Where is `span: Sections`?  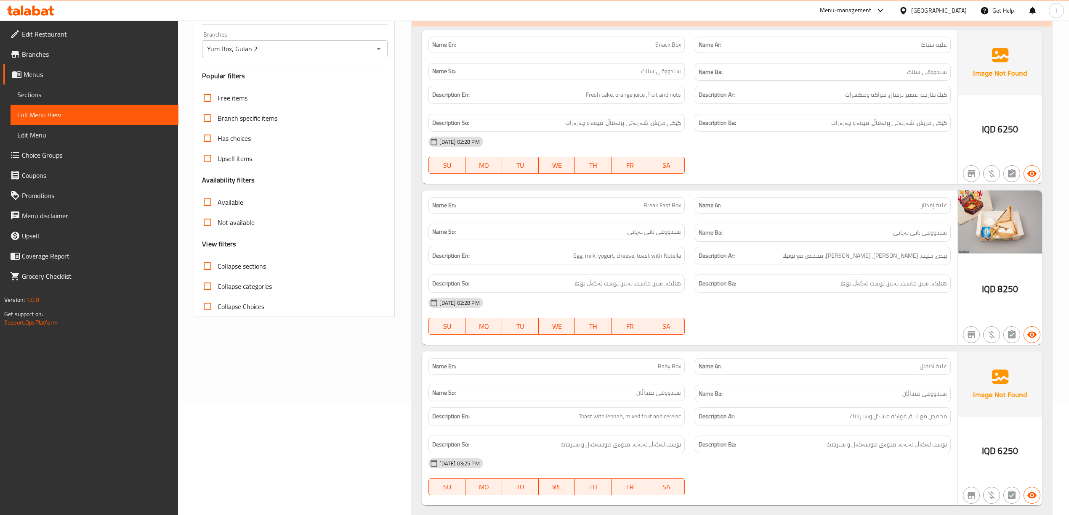
span: Sections is located at coordinates (94, 95).